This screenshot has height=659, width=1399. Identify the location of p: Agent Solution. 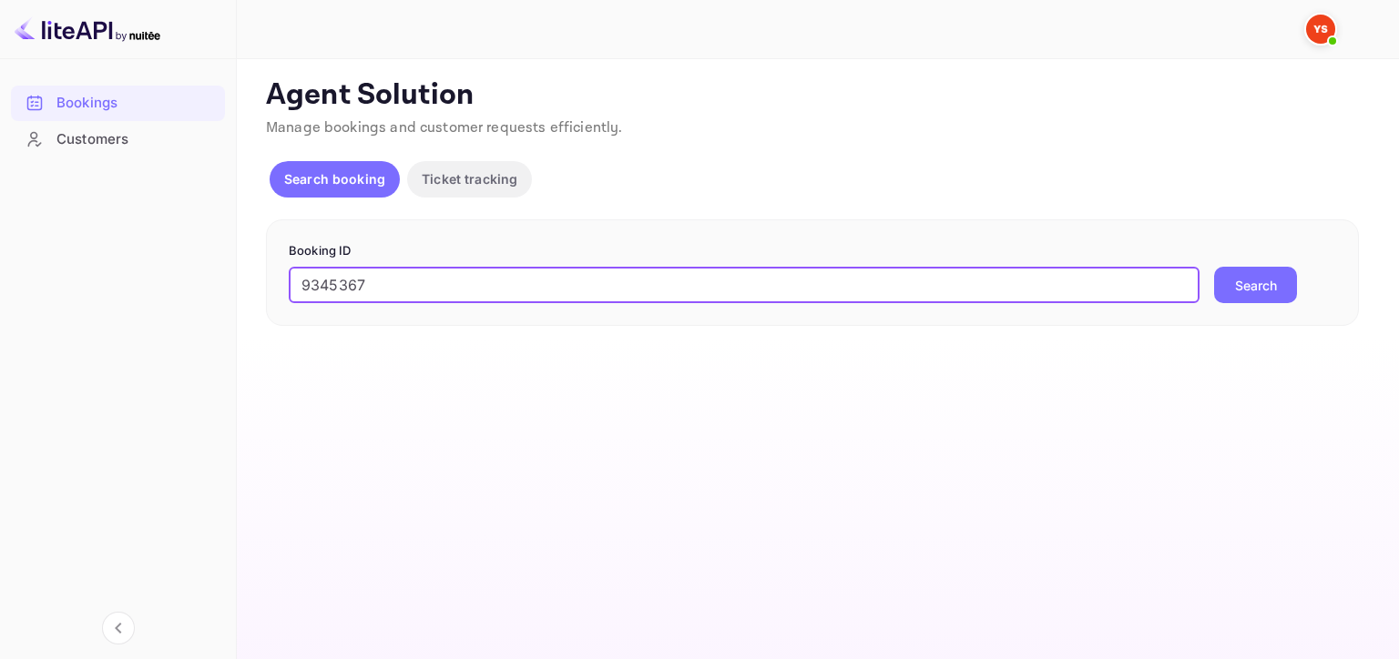
(816, 96).